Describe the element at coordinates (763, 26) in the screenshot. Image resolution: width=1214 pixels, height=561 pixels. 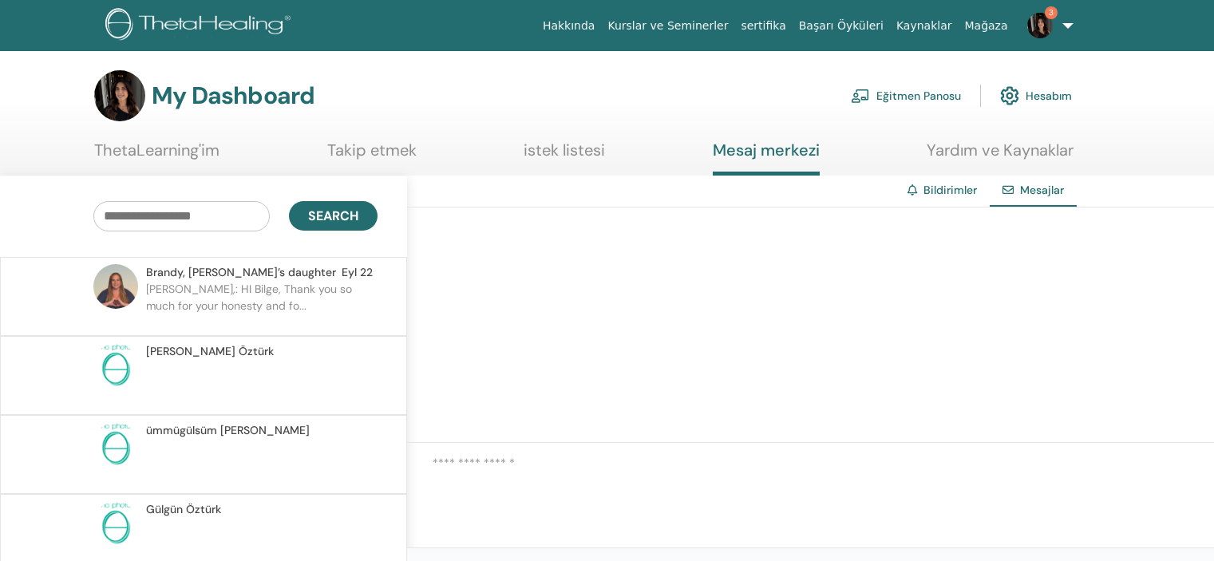
I see `a: sertifika` at that location.